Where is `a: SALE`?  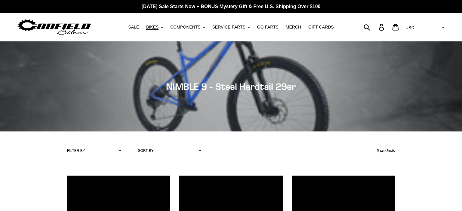
a: SALE is located at coordinates (134, 27).